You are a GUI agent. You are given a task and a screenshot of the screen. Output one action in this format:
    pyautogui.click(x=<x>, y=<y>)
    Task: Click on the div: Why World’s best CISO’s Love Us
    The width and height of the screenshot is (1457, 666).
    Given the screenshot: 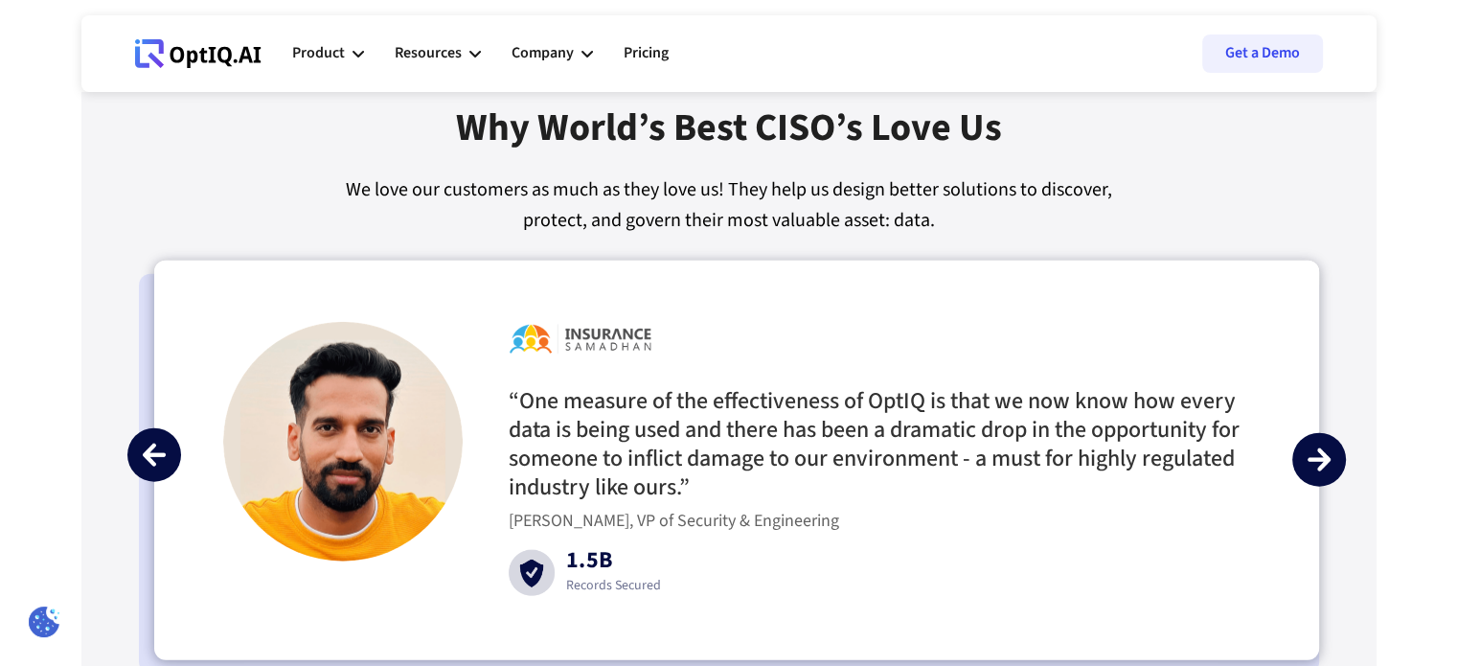 What is the action you would take?
    pyautogui.click(x=729, y=140)
    